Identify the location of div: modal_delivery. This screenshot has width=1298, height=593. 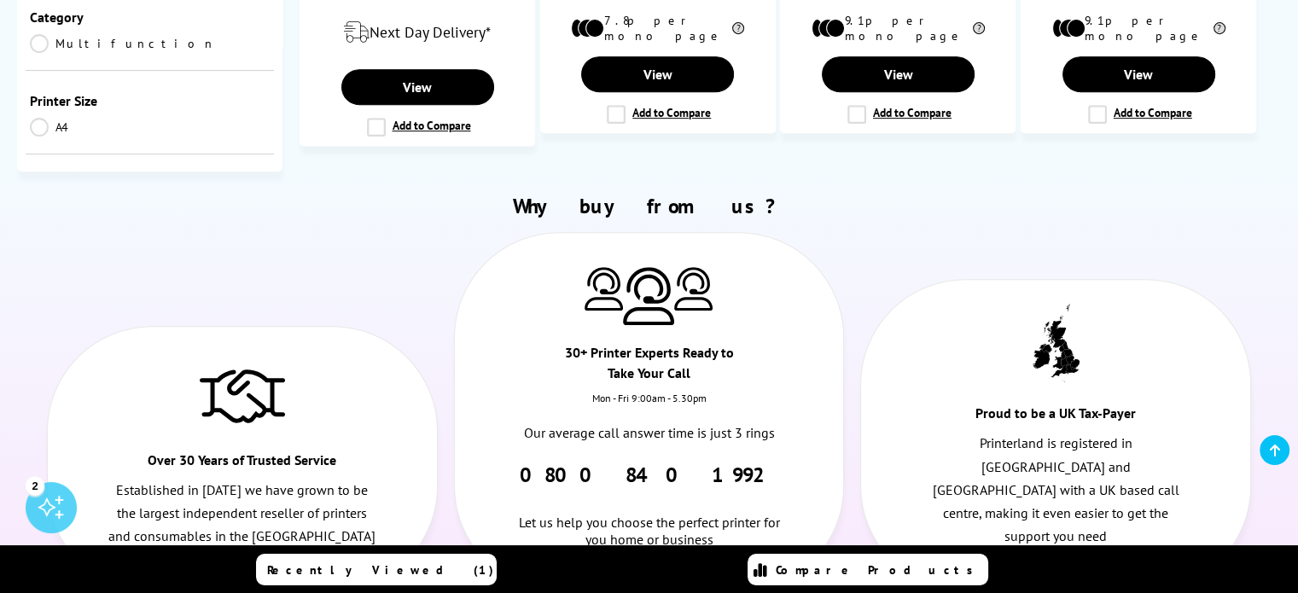
(417, 32).